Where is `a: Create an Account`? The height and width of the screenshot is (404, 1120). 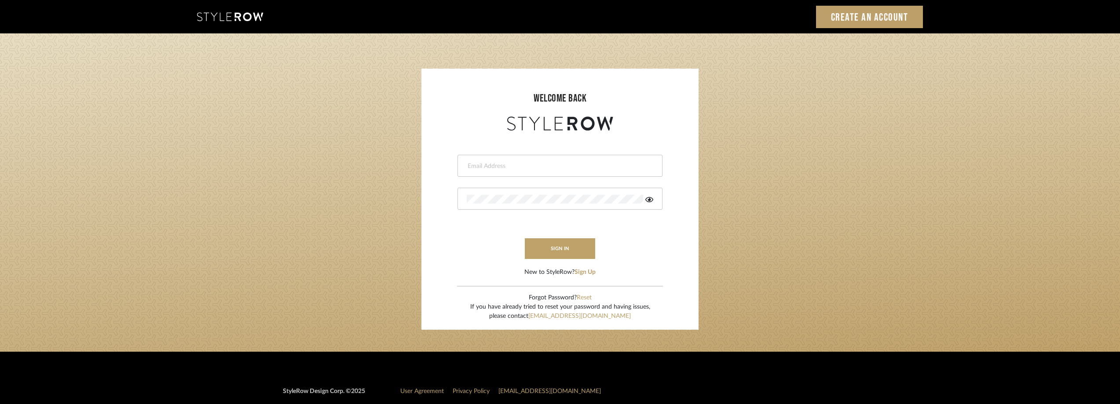
a: Create an Account is located at coordinates (869, 17).